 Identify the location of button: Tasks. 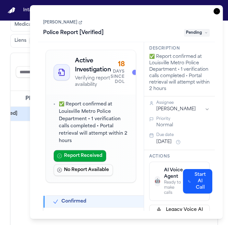
(133, 10).